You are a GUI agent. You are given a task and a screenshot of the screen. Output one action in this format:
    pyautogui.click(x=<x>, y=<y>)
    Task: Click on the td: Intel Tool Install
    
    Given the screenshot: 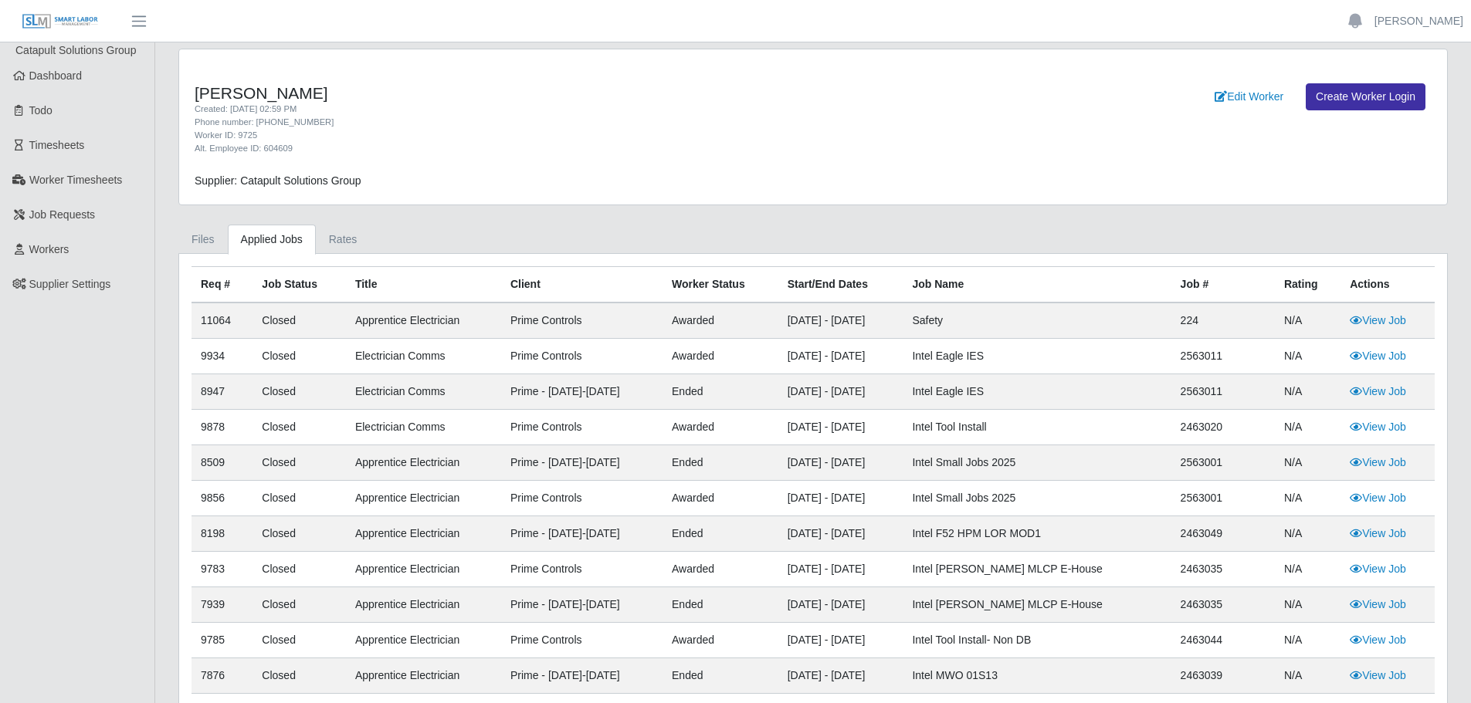 What is the action you would take?
    pyautogui.click(x=1036, y=428)
    